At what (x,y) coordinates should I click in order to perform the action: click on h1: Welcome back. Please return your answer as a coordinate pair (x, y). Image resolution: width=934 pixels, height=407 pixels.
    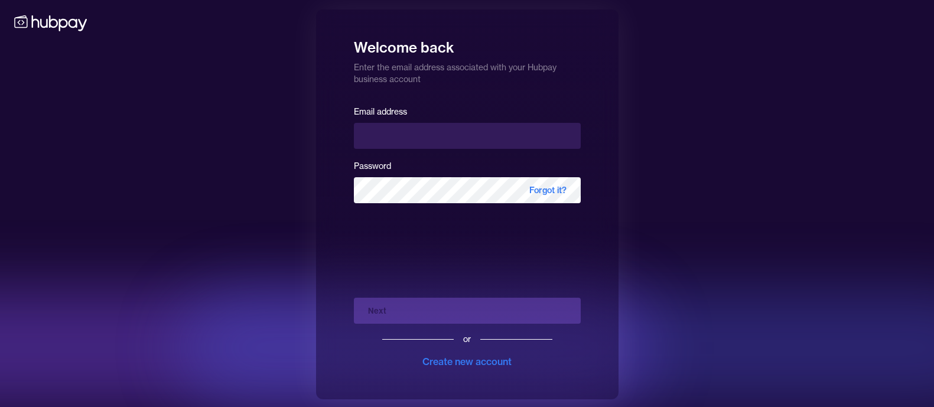
    Looking at the image, I should click on (467, 44).